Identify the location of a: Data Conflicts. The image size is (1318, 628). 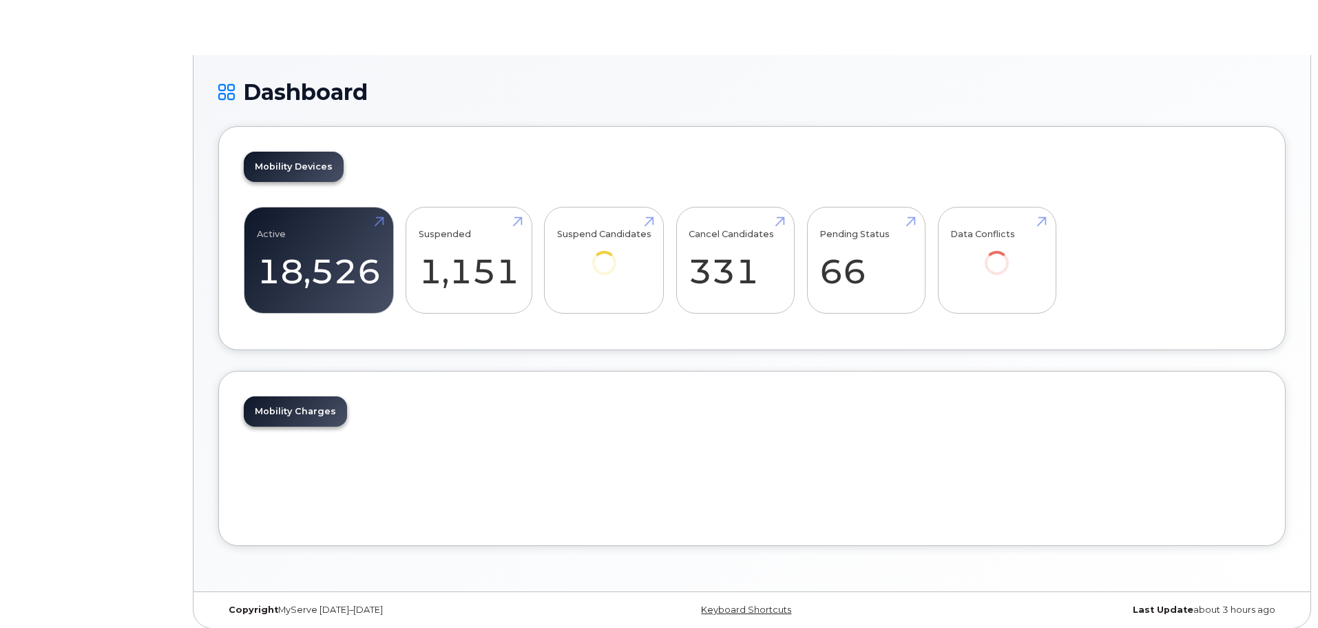
(997, 254).